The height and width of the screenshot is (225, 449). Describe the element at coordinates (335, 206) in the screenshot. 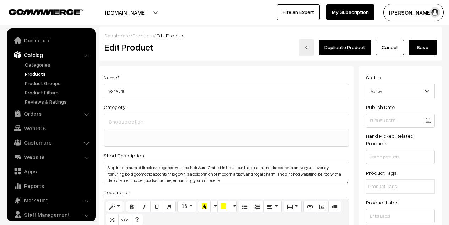

I see `button: Video` at that location.